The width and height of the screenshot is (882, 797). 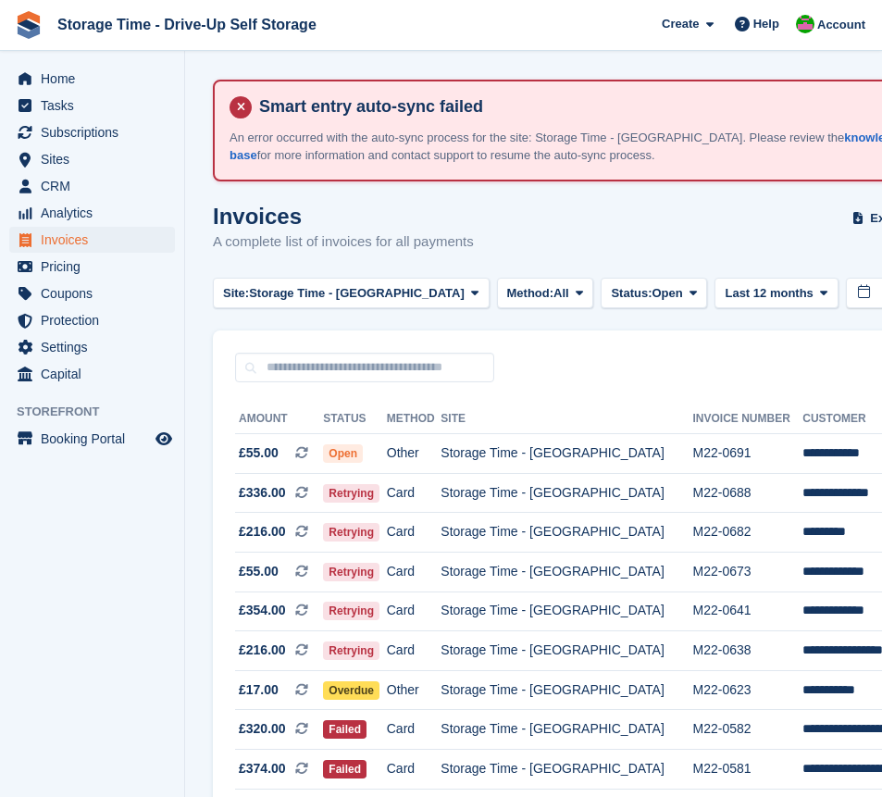 What do you see at coordinates (96, 293) in the screenshot?
I see `span: Coupons` at bounding box center [96, 293].